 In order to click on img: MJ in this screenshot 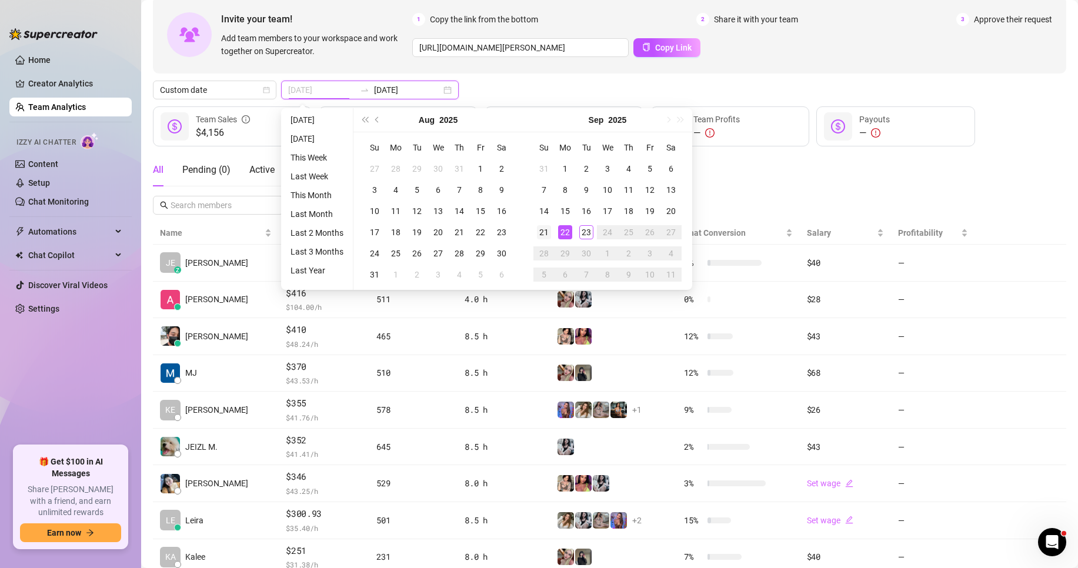, I will do `click(170, 373)`.